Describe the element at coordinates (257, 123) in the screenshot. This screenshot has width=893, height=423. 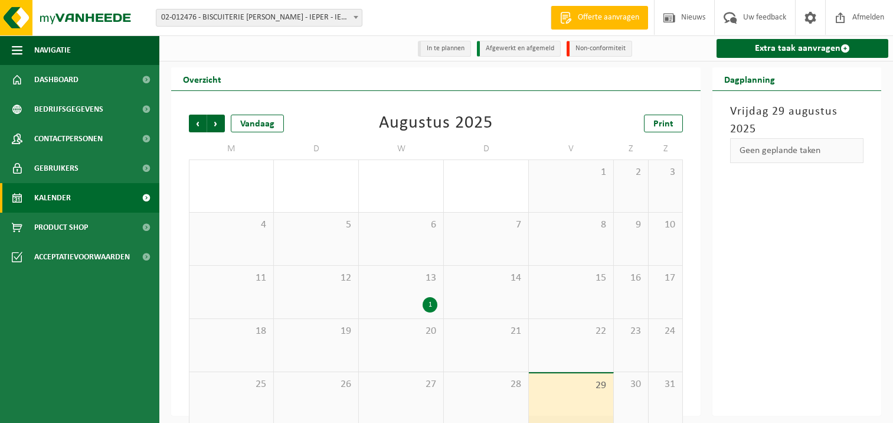
I see `div: Vandaag` at that location.